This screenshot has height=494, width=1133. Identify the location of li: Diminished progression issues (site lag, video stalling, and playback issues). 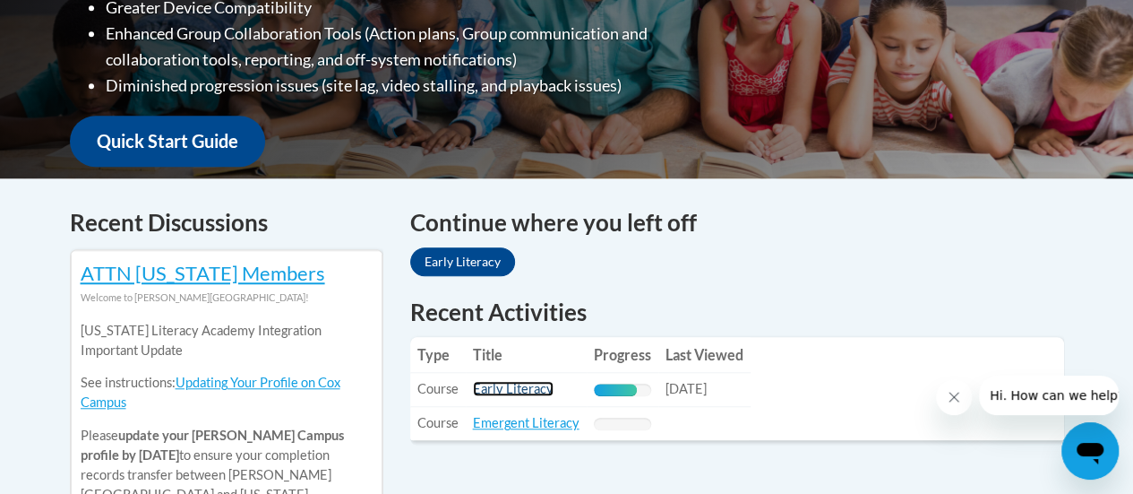
(412, 85).